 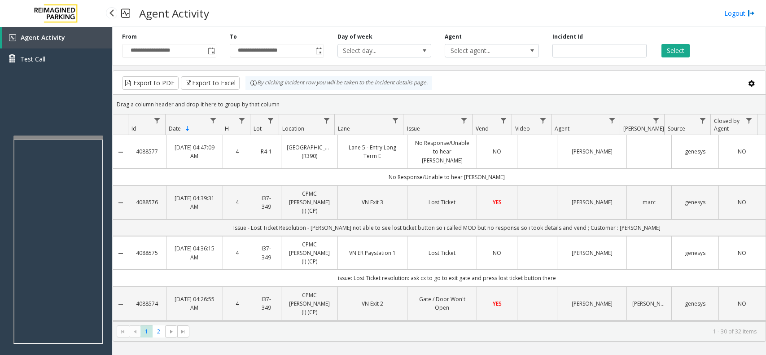 I want to click on span: Lane, so click(x=344, y=128).